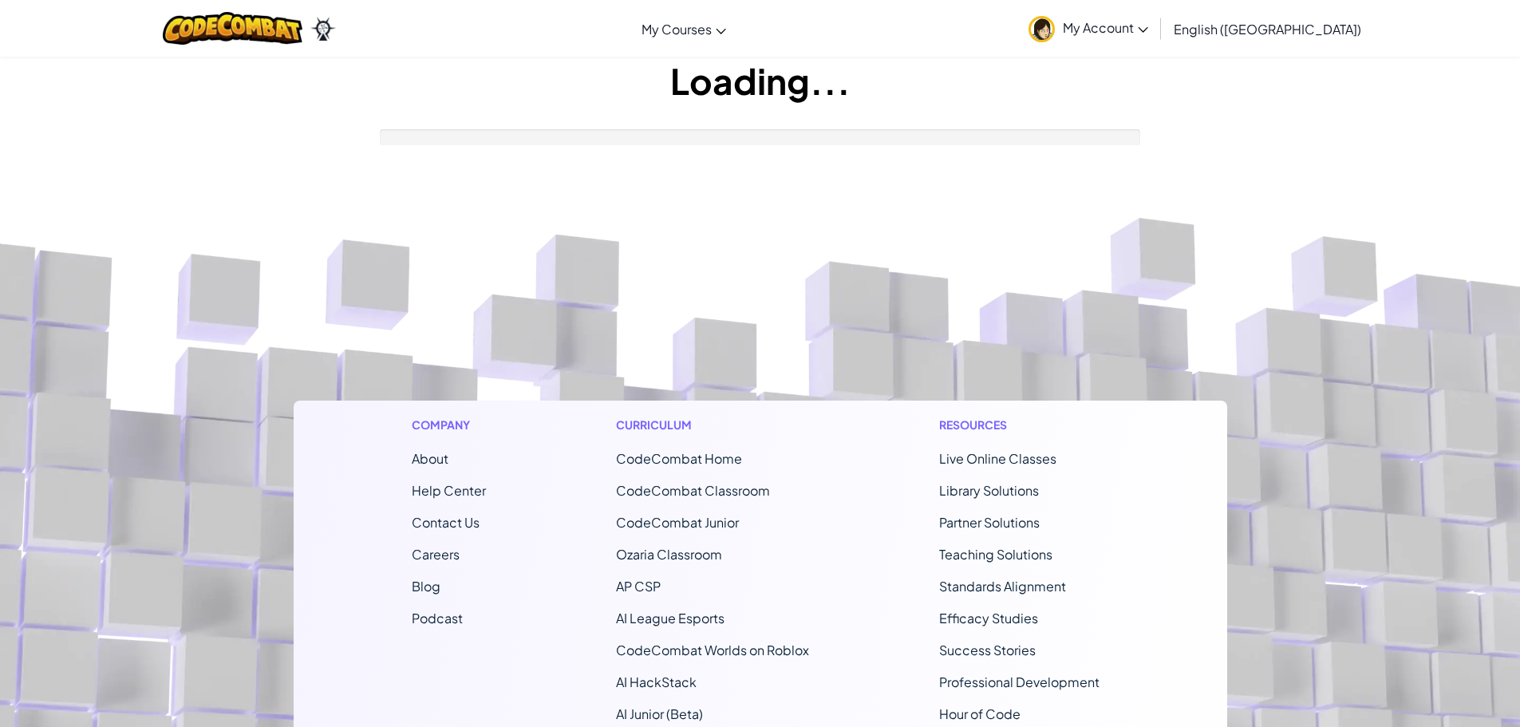  Describe the element at coordinates (656, 681) in the screenshot. I see `a: AI HackStack` at that location.